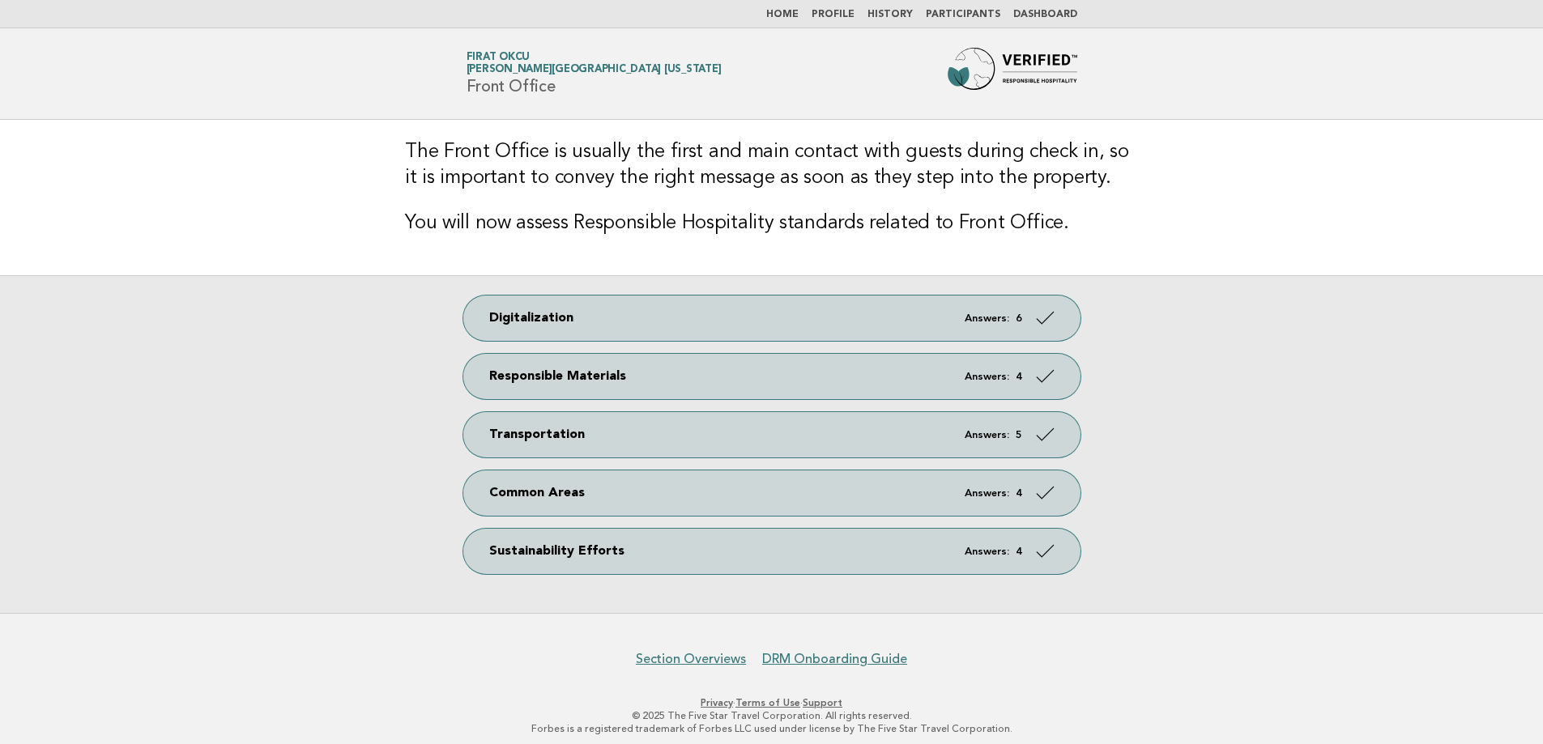  What do you see at coordinates (772, 552) in the screenshot?
I see `a: Sustainability Efforts Answers: 4` at bounding box center [772, 552].